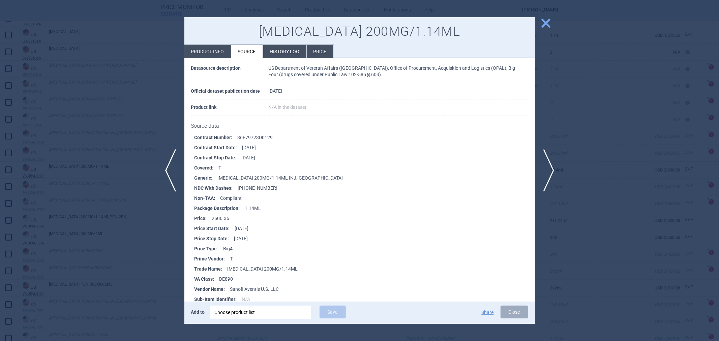 This screenshot has height=341, width=719. What do you see at coordinates (288, 107) in the screenshot?
I see `span: N/A in the dataset` at bounding box center [288, 107].